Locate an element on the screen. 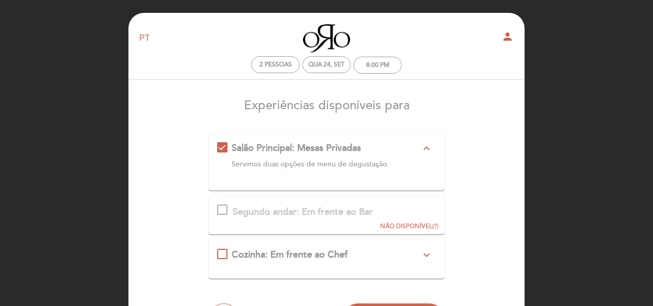  div: Servimos duas opções de menu de degustação. is located at coordinates (326, 165).